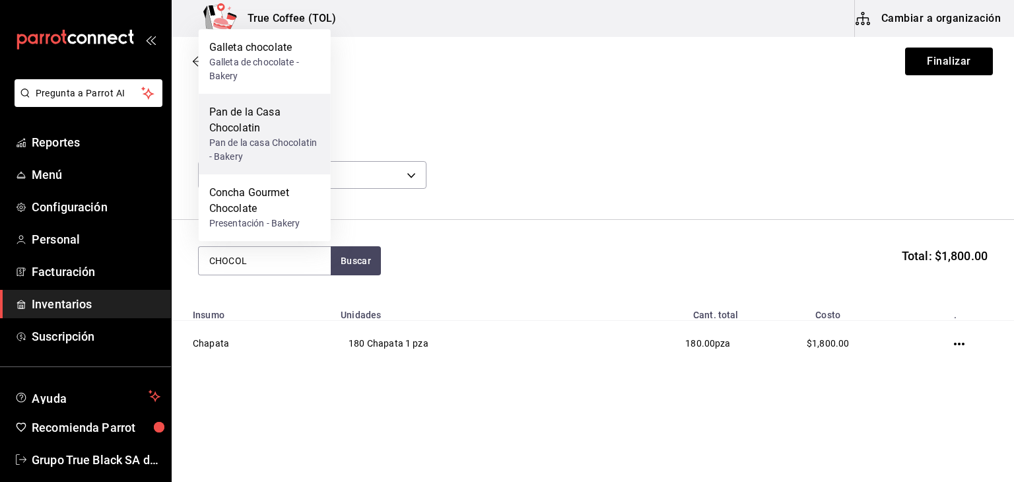  I want to click on div: Concha Gourmet Chocolate, so click(265, 201).